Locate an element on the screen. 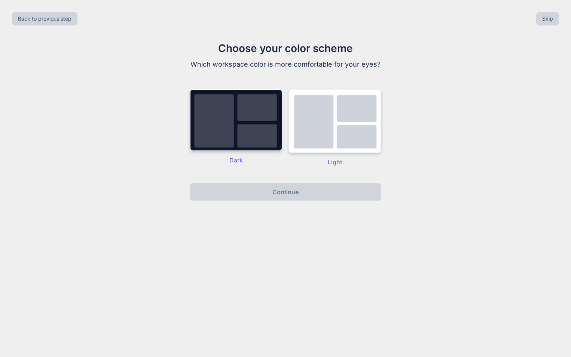 Image resolution: width=571 pixels, height=357 pixels. p: Light is located at coordinates (335, 162).